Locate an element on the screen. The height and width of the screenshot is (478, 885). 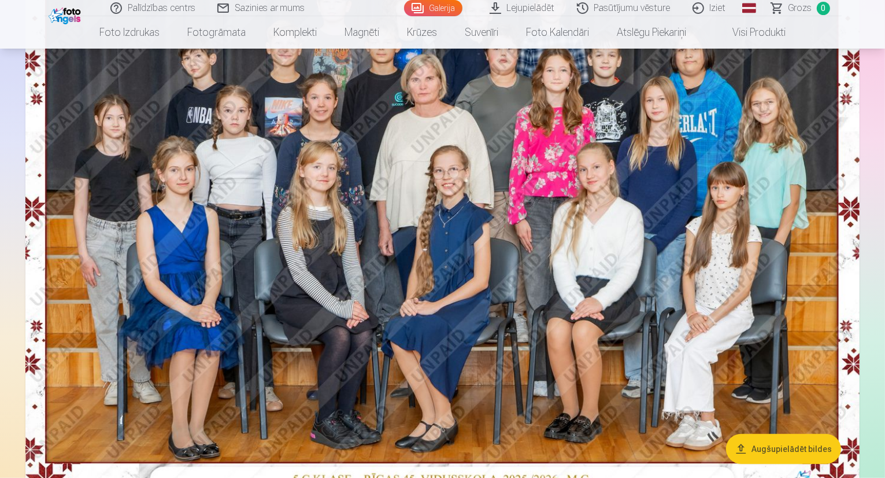
a: Fotogrāmata is located at coordinates (216, 32).